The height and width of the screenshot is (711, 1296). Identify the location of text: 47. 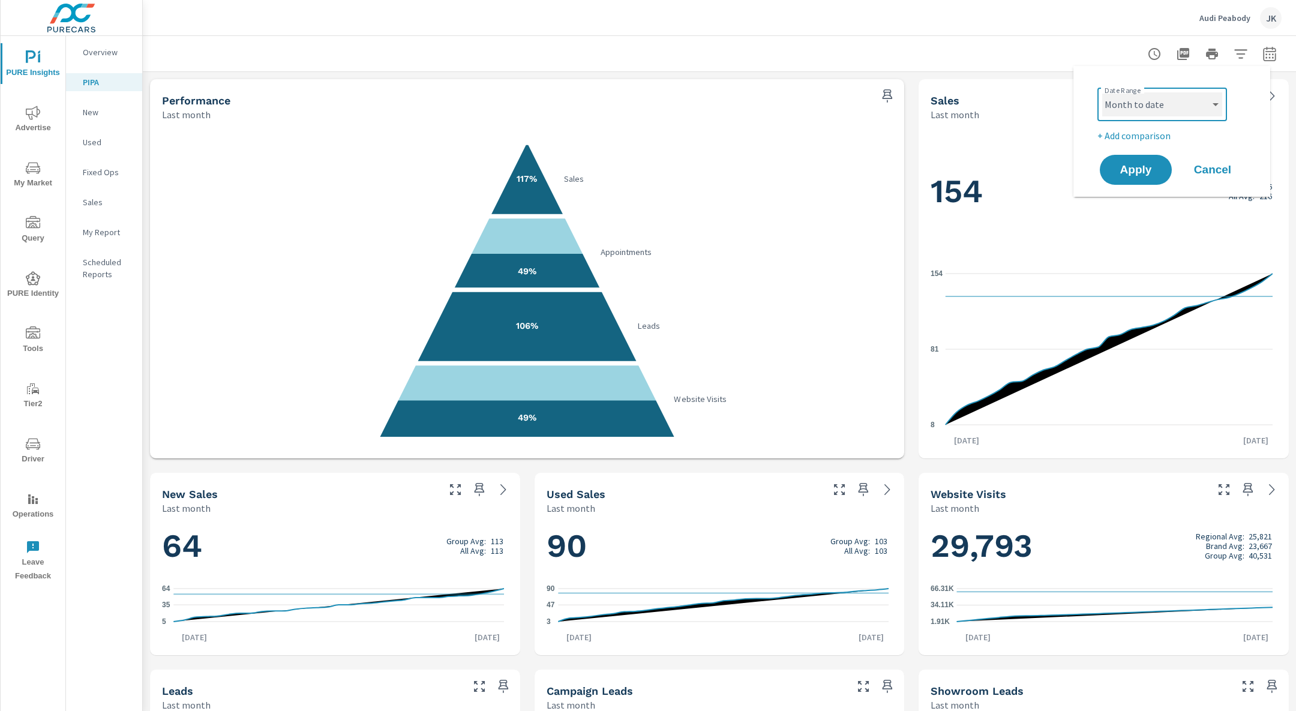
(551, 605).